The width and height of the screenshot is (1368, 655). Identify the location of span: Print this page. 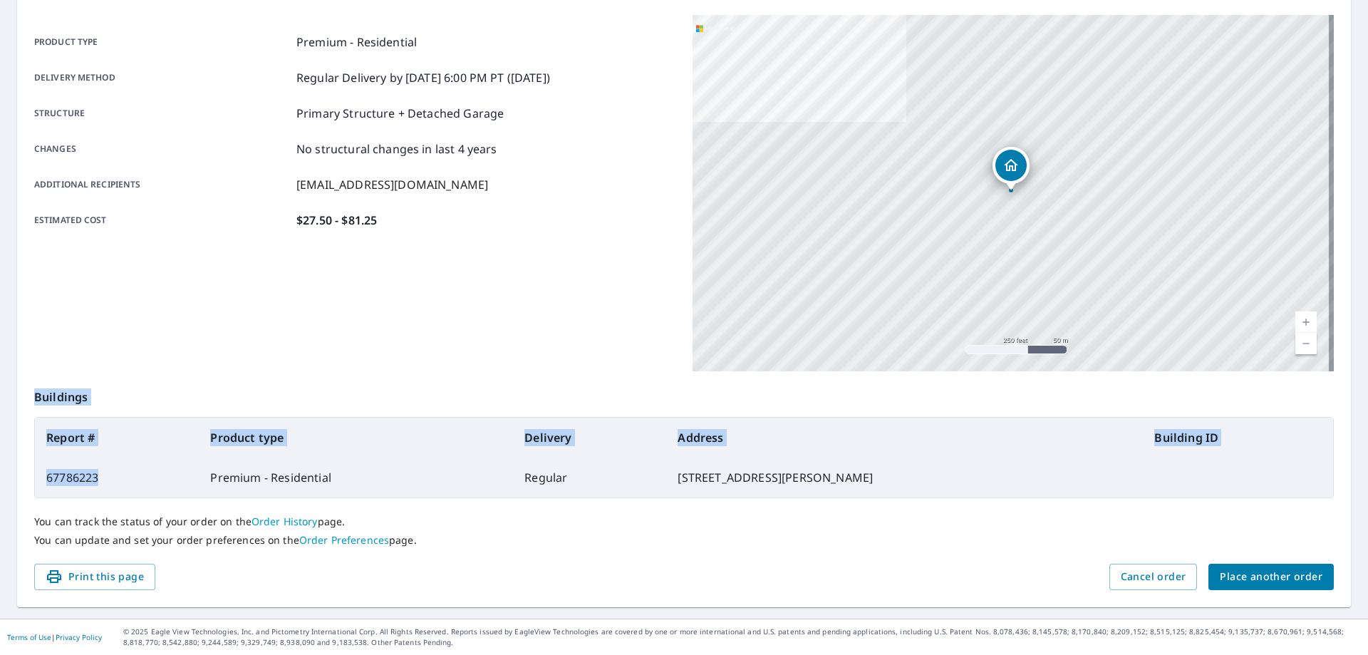
(95, 577).